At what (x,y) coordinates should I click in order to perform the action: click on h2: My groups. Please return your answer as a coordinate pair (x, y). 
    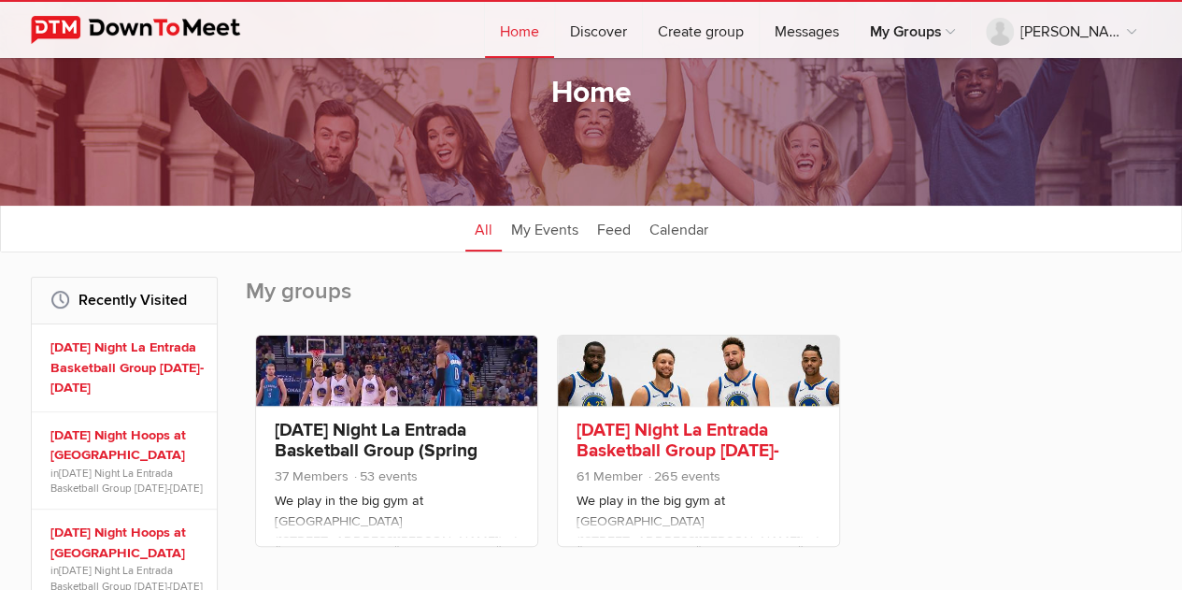
    Looking at the image, I should click on (699, 301).